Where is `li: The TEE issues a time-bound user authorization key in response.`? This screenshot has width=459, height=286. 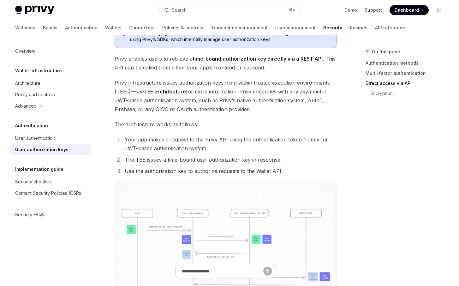
li: The TEE issues a time-bound user authorization key in response. is located at coordinates (229, 160).